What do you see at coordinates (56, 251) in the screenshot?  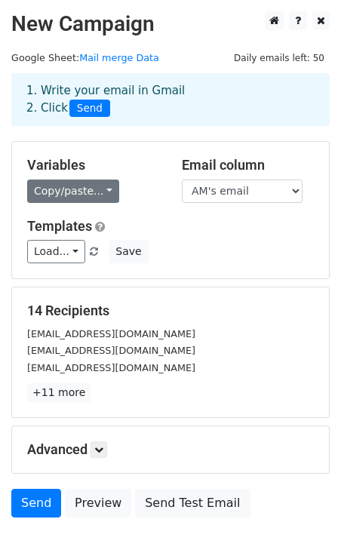 I see `a: Load...` at bounding box center [56, 251].